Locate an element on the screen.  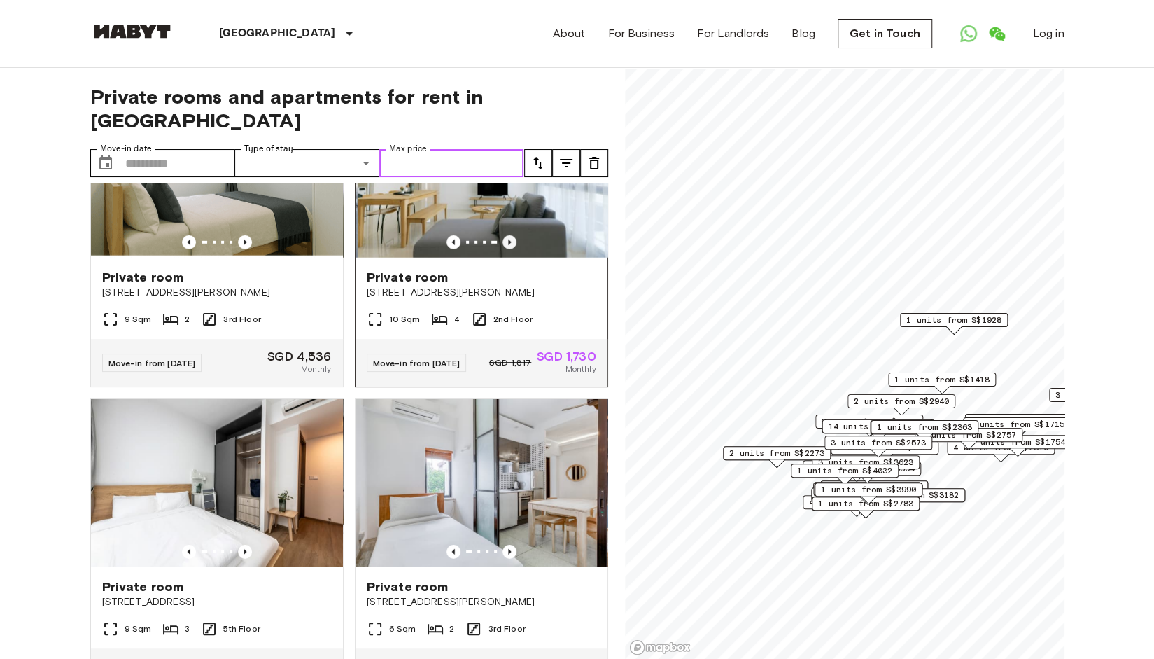
a: Log in is located at coordinates (1049, 34).